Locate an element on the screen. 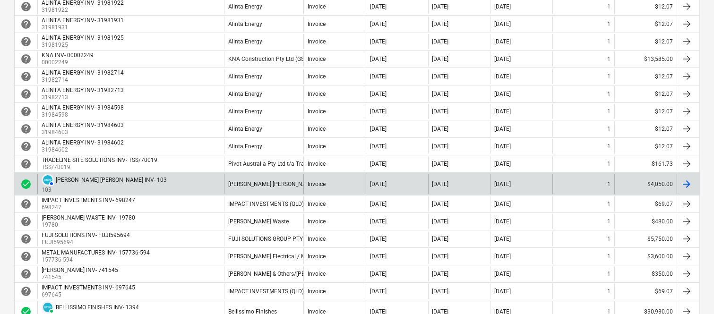 This screenshot has width=714, height=314. div: Invoice was approved is located at coordinates (26, 184).